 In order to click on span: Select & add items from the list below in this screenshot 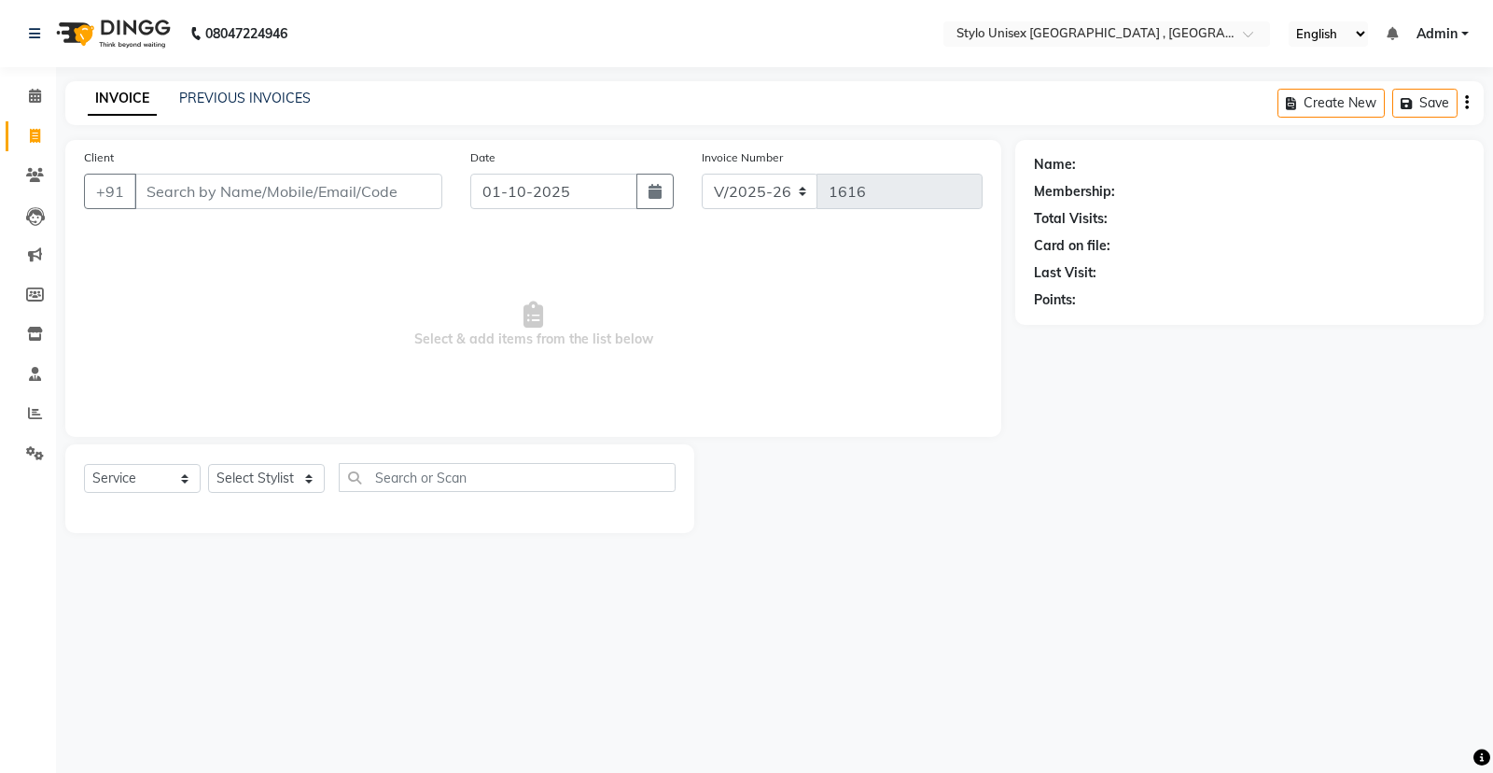, I will do `click(533, 325)`.